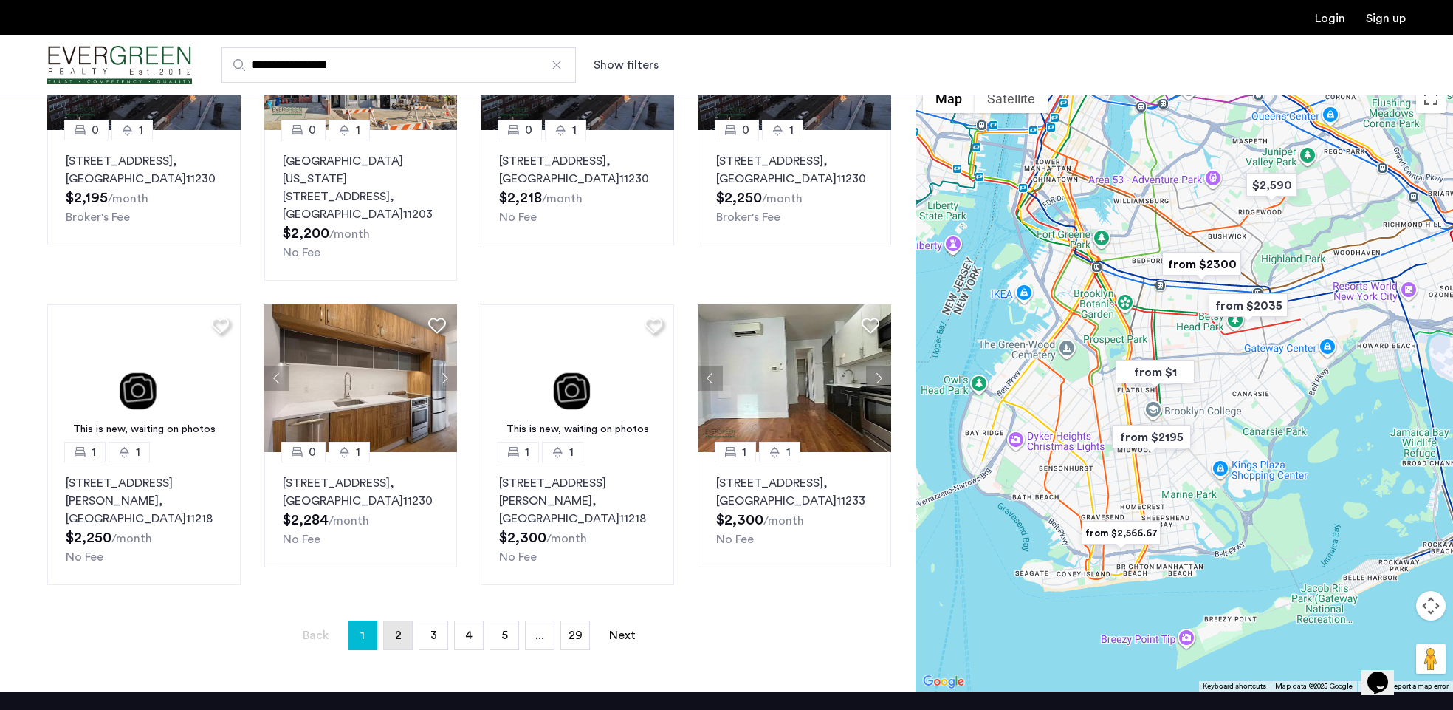  I want to click on span: $2,200, so click(306, 233).